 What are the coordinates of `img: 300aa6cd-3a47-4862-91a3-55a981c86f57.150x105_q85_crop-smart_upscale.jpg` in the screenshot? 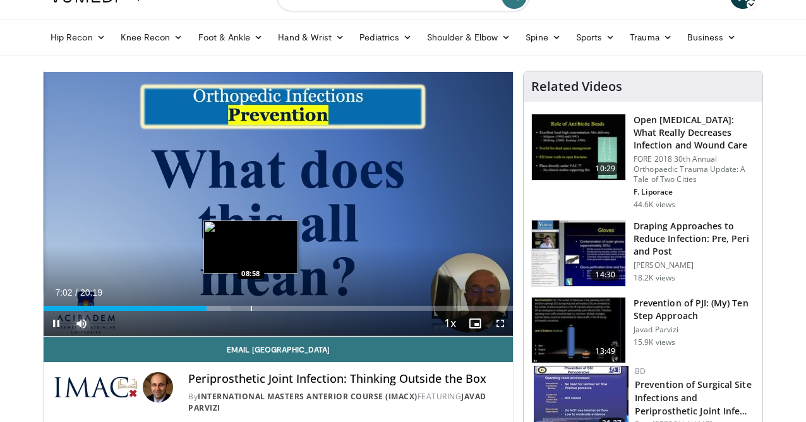 It's located at (578, 330).